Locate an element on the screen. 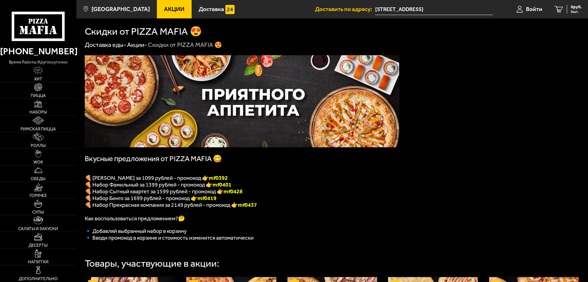  span: Санкт-Петербург, Пушкин, Церковная улица, 50/18, подъезд 1 is located at coordinates (434, 9).